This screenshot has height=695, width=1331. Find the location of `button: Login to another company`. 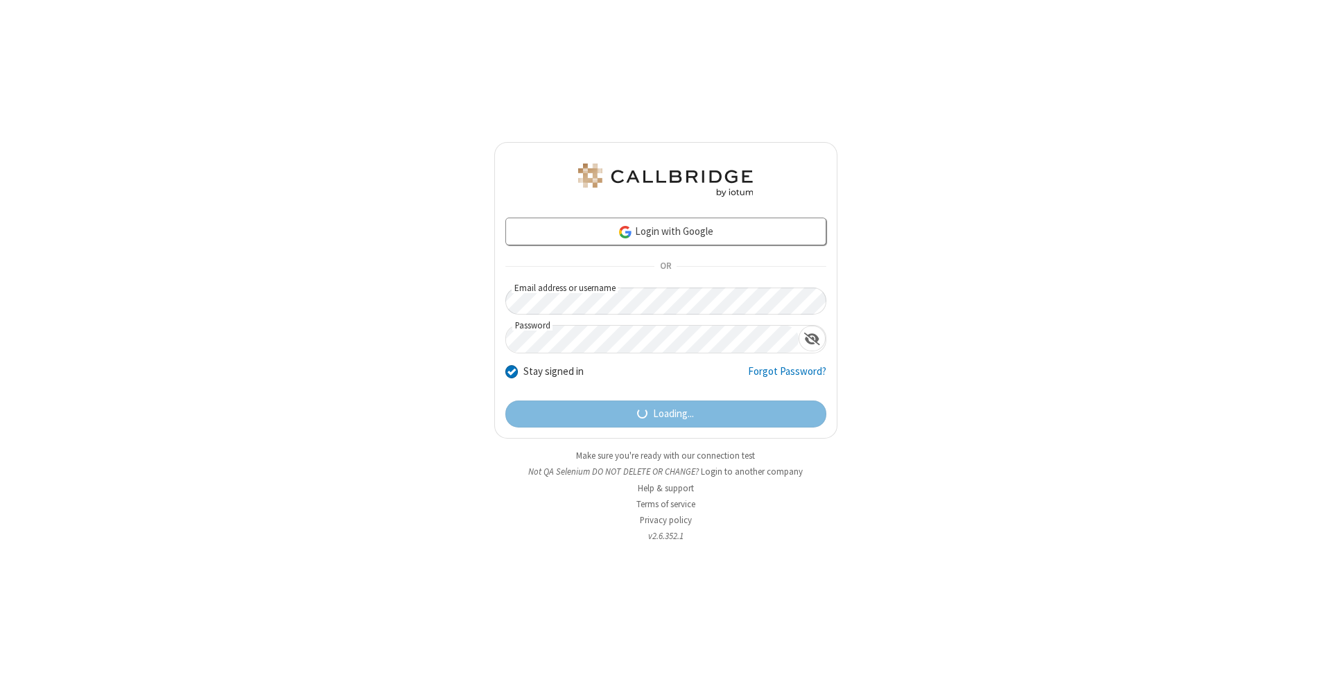

button: Login to another company is located at coordinates (751, 471).